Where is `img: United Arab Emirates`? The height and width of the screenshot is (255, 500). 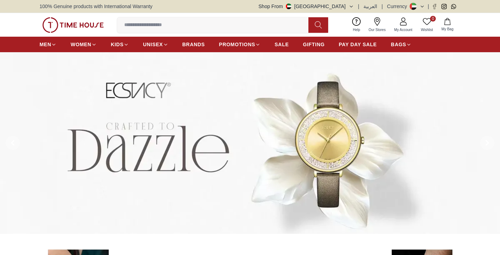 img: United Arab Emirates is located at coordinates (289, 6).